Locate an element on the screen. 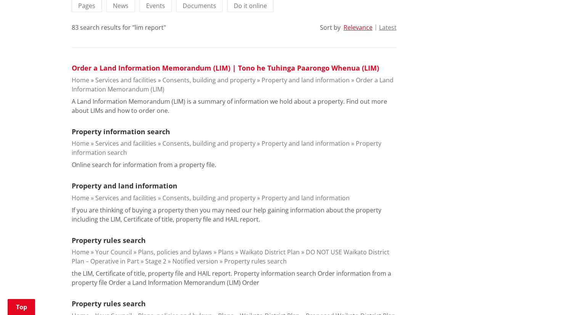  a: Notified version is located at coordinates (195, 261).